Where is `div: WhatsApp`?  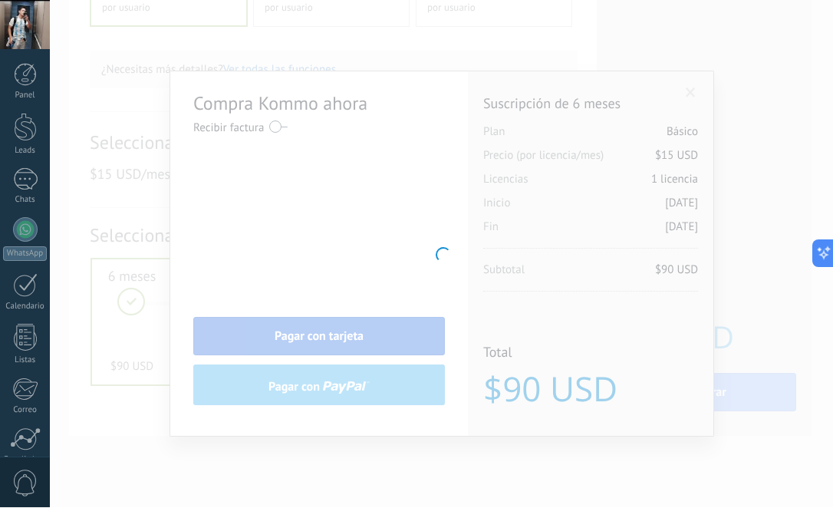 div: WhatsApp is located at coordinates (25, 254).